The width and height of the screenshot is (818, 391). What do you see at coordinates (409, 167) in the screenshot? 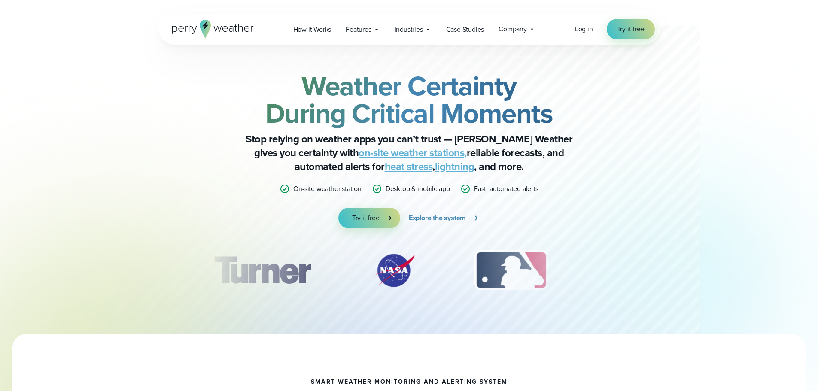
I see `a: heat stress` at bounding box center [409, 167].